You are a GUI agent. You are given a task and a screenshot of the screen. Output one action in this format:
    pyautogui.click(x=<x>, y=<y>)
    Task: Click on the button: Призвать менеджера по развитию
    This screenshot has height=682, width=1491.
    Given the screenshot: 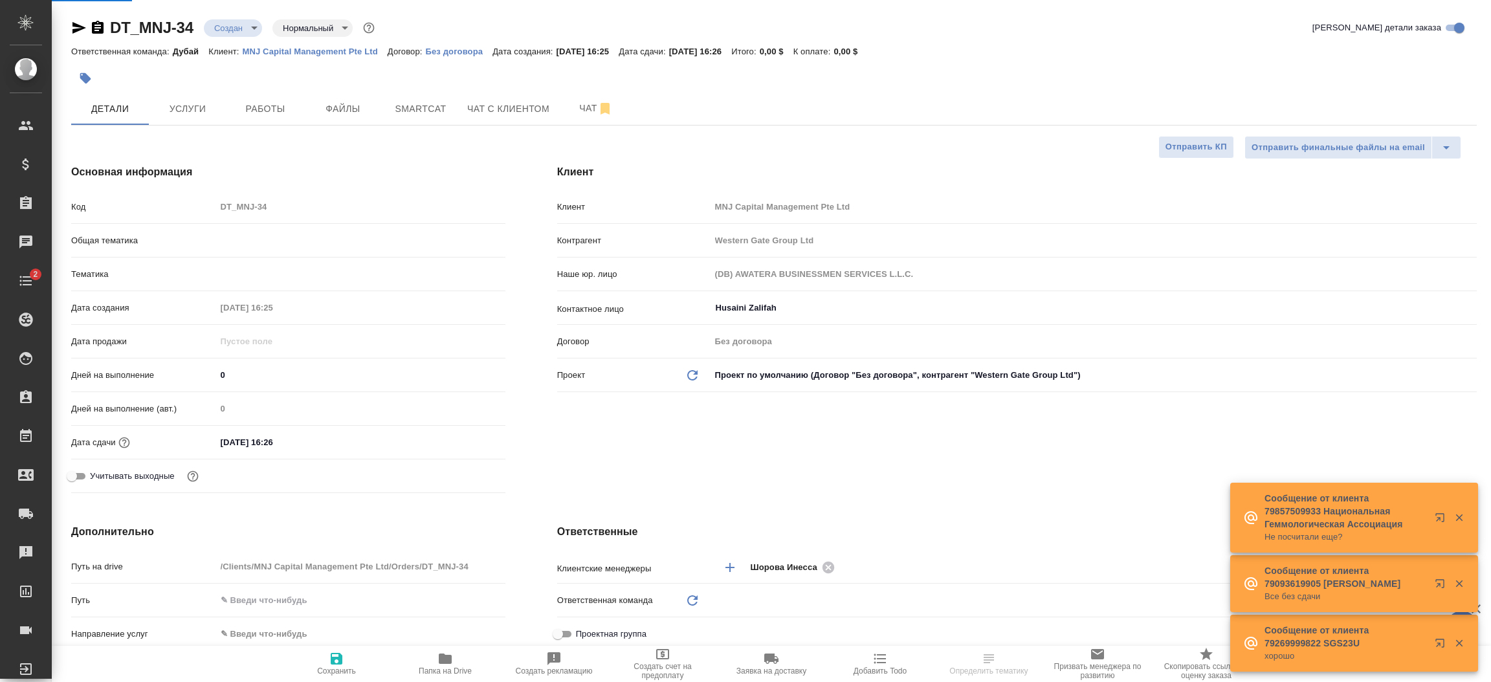 What is the action you would take?
    pyautogui.click(x=1097, y=664)
    